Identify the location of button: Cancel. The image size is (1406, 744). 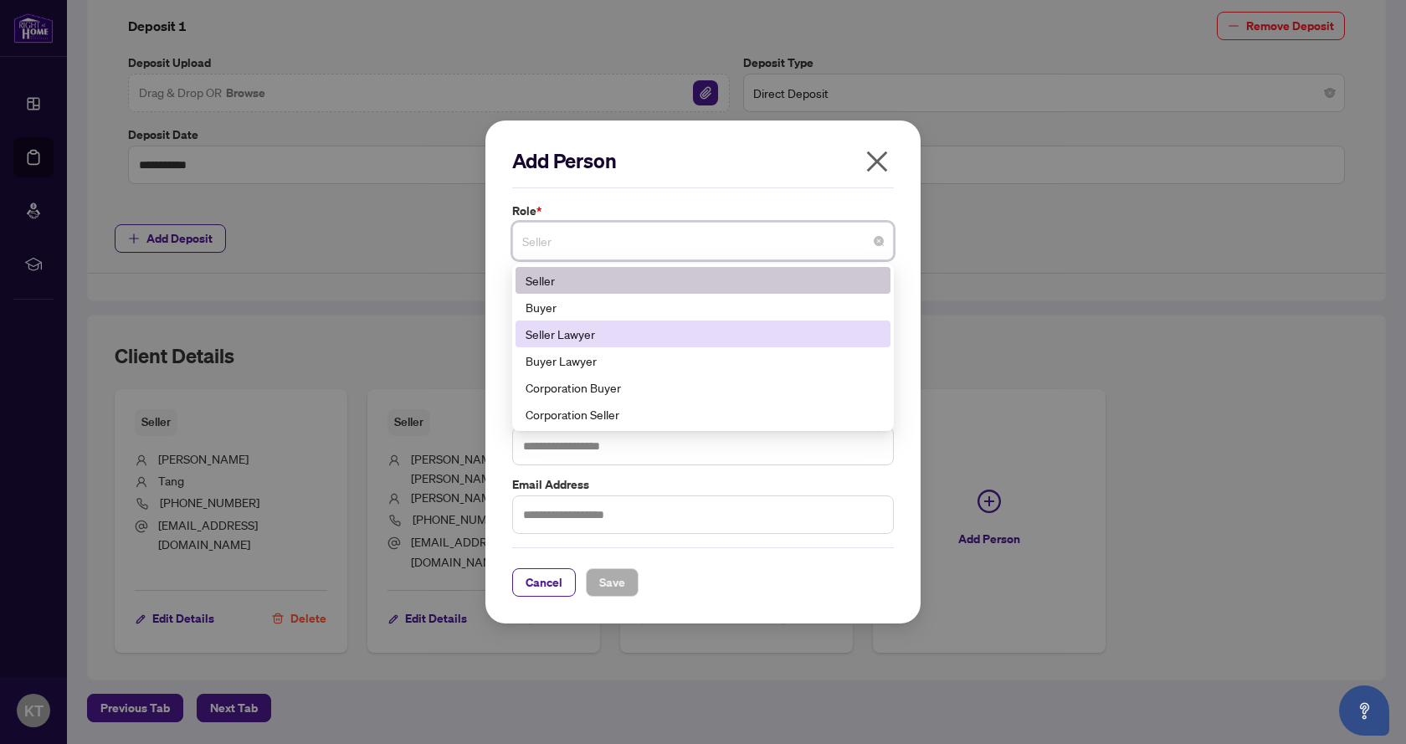
(544, 582).